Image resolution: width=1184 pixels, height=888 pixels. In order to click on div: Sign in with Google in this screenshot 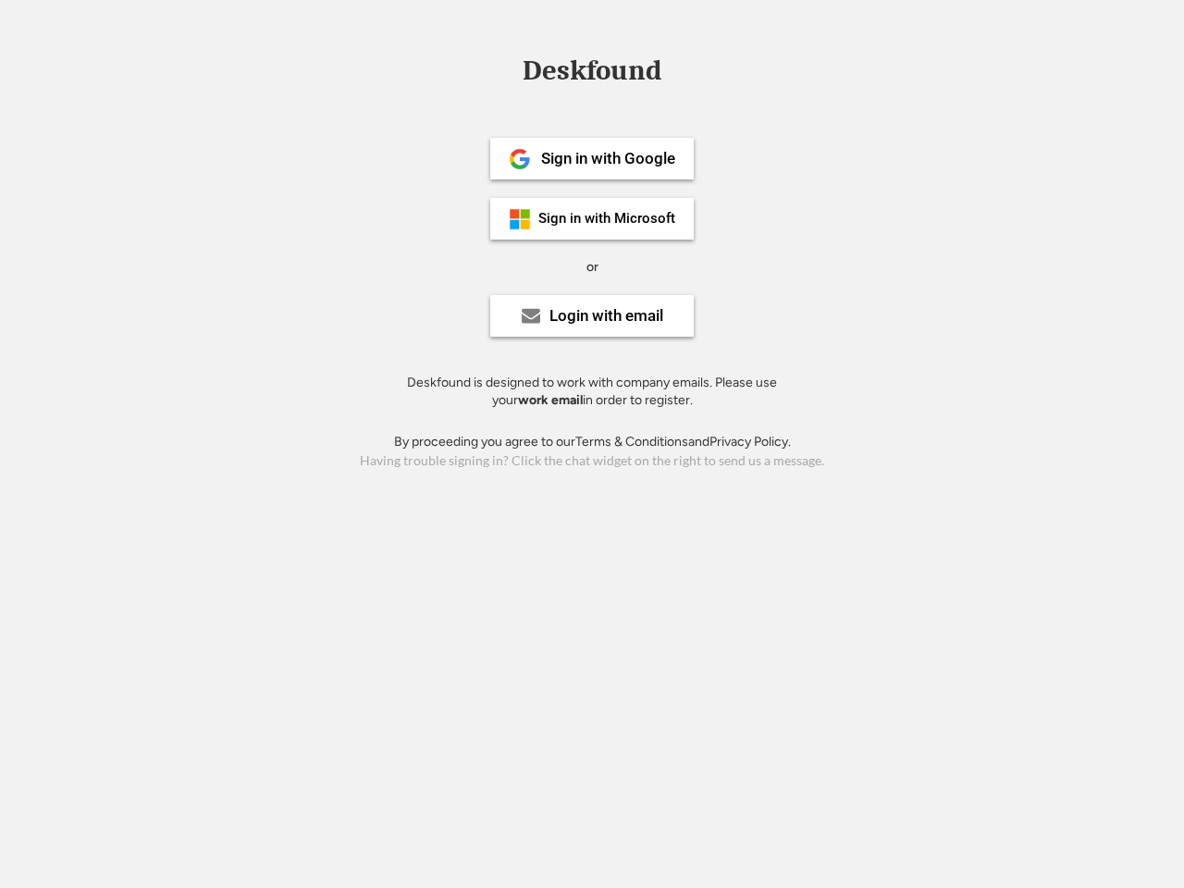, I will do `click(608, 158)`.